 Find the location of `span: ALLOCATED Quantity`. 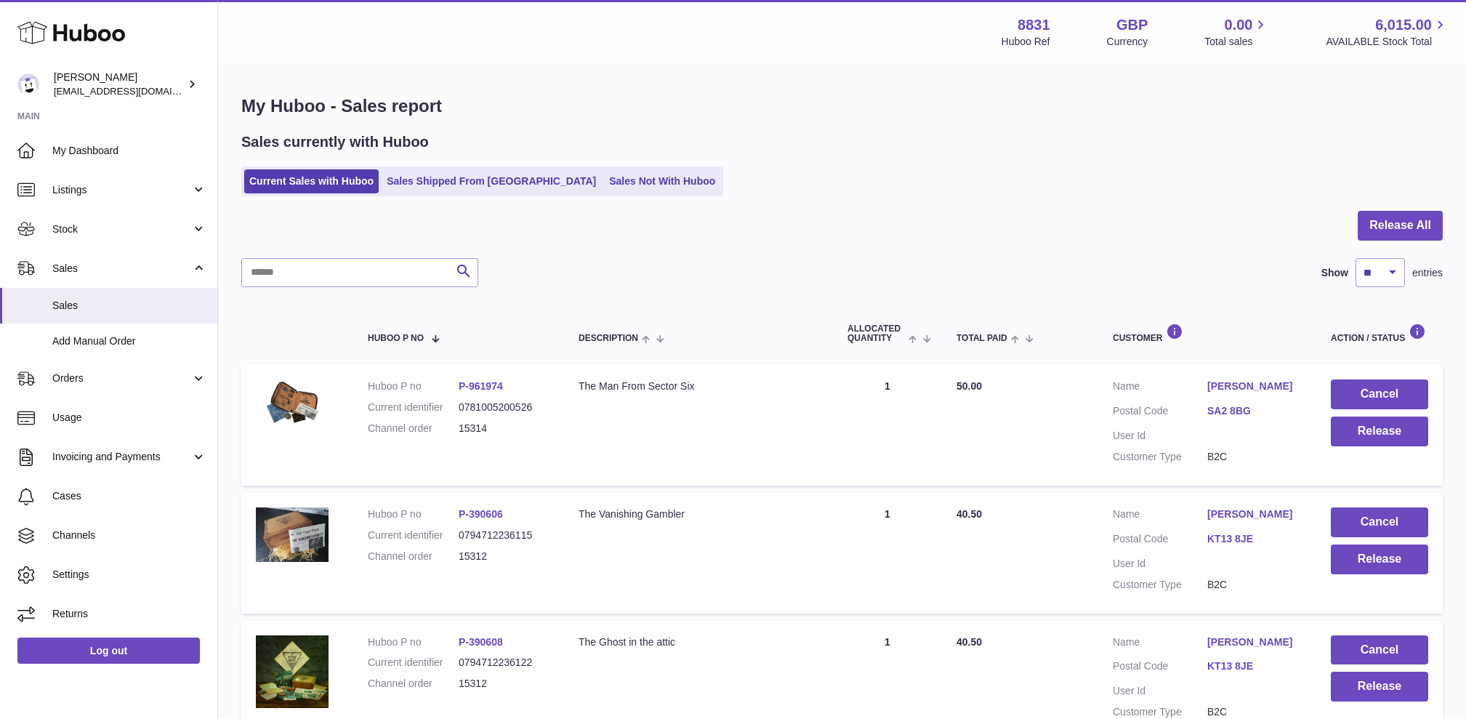

span: ALLOCATED Quantity is located at coordinates (876, 334).